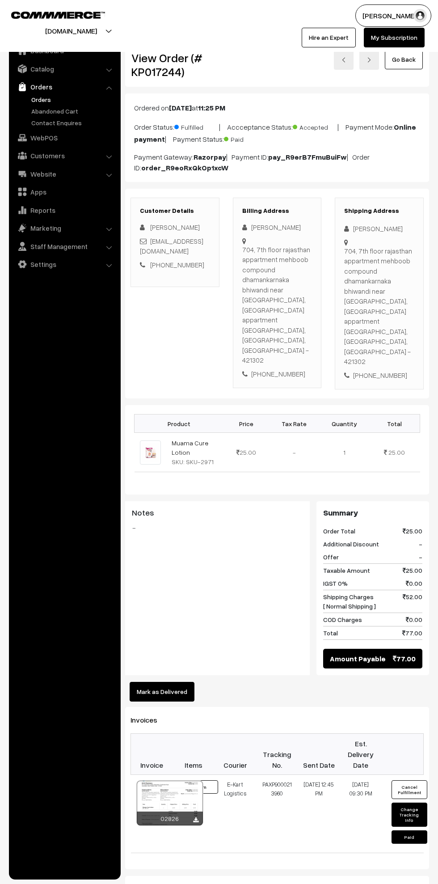 Image resolution: width=438 pixels, height=884 pixels. Describe the element at coordinates (347, 570) in the screenshot. I see `span: Taxable Amount` at that location.